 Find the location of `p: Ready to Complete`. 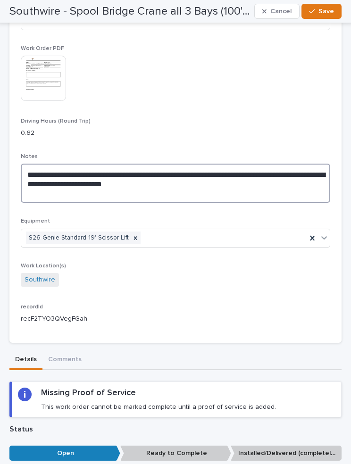

p: Ready to Complete is located at coordinates (176, 454).